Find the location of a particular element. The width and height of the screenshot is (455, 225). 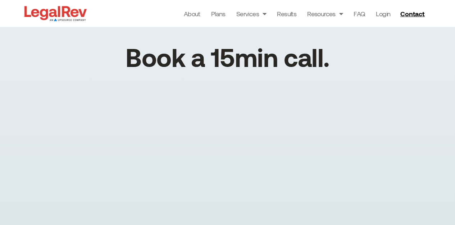

nav: Menu is located at coordinates (287, 14).